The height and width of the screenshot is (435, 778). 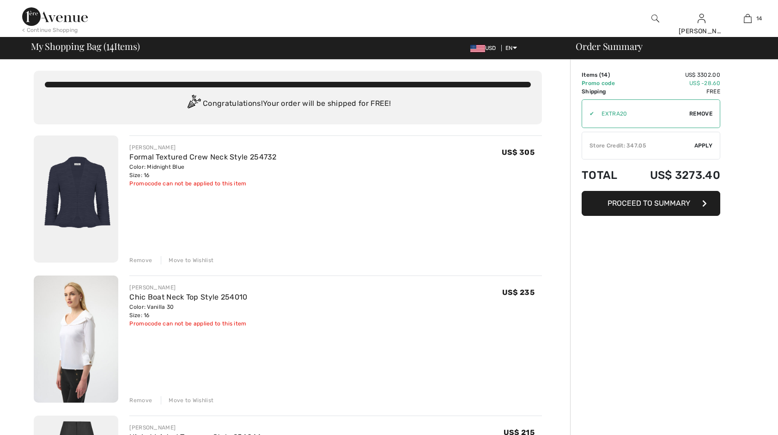 I want to click on div: Store Credit: 347.05, so click(x=638, y=146).